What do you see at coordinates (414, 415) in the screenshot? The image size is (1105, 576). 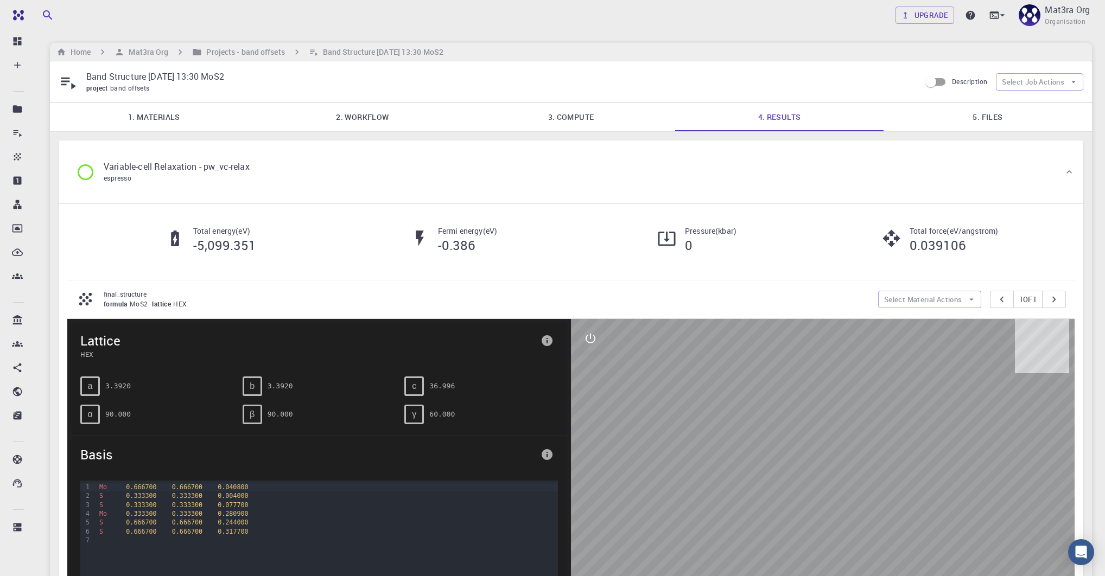 I see `span: γ` at bounding box center [414, 415].